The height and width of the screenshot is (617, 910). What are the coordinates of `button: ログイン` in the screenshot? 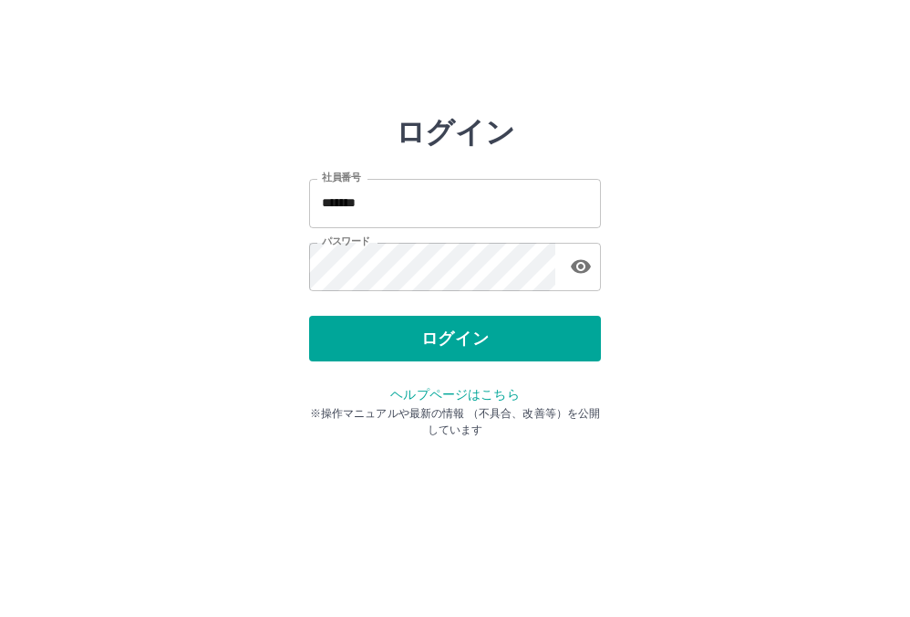 It's located at (455, 338).